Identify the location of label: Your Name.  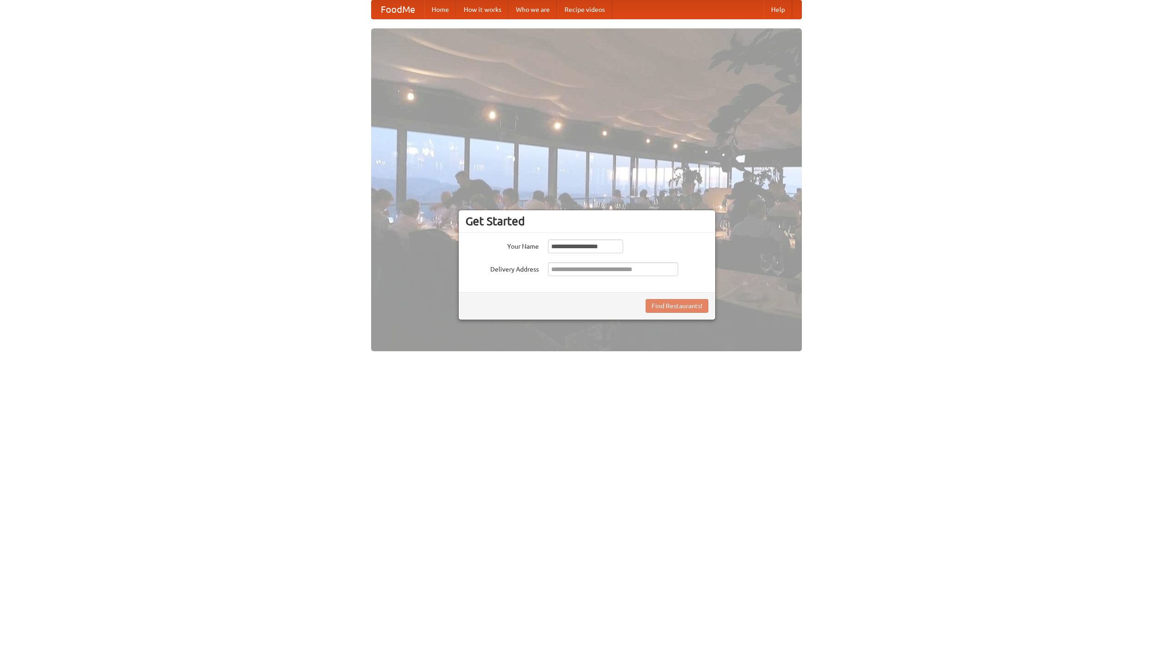
(502, 245).